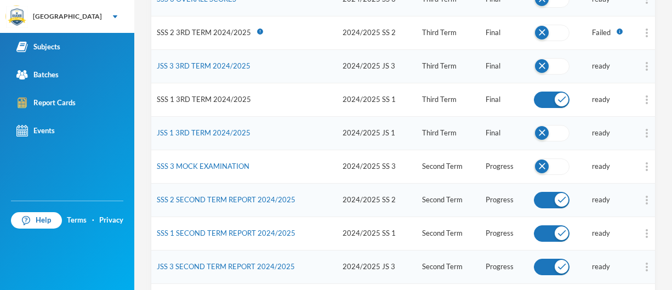 The height and width of the screenshot is (290, 672). I want to click on a: Privacy, so click(111, 220).